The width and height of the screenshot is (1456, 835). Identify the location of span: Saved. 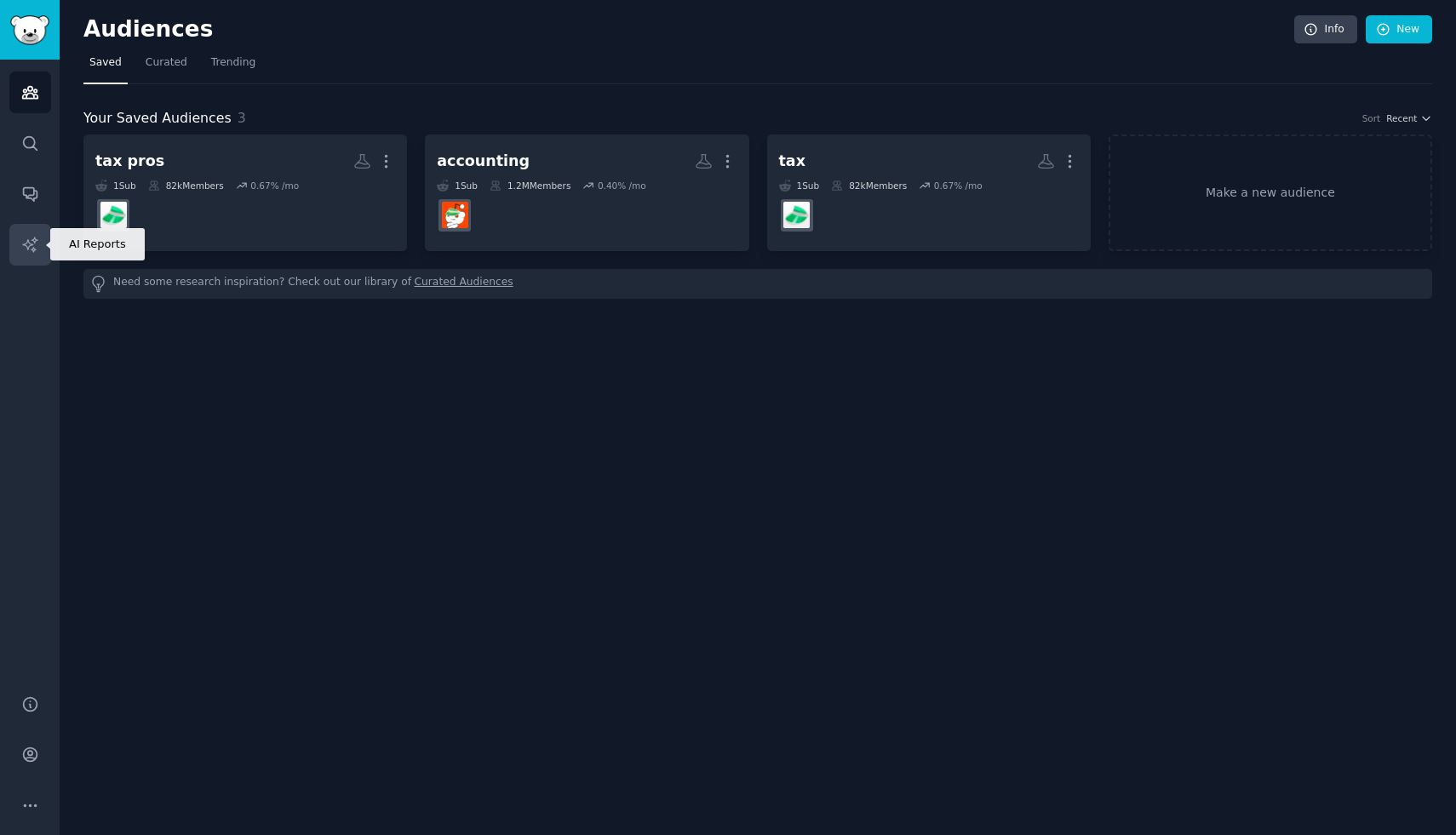
(105, 63).